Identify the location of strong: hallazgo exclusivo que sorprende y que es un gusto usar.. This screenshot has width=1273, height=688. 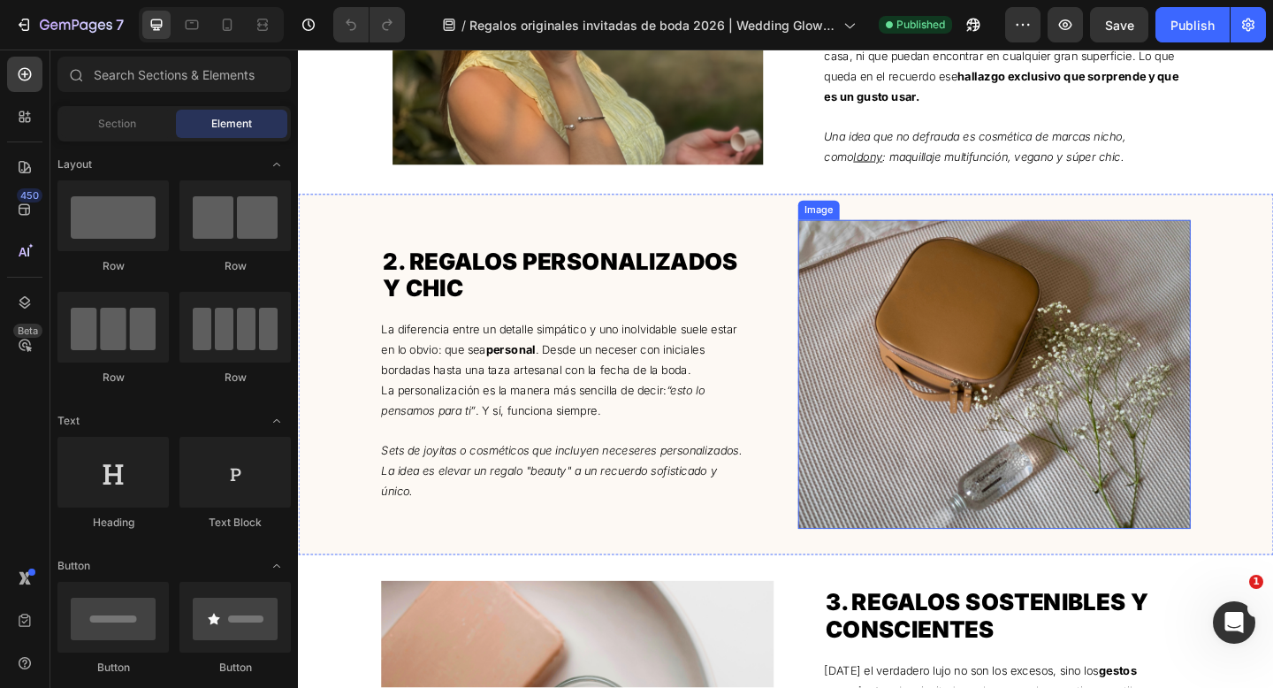
(765, 40).